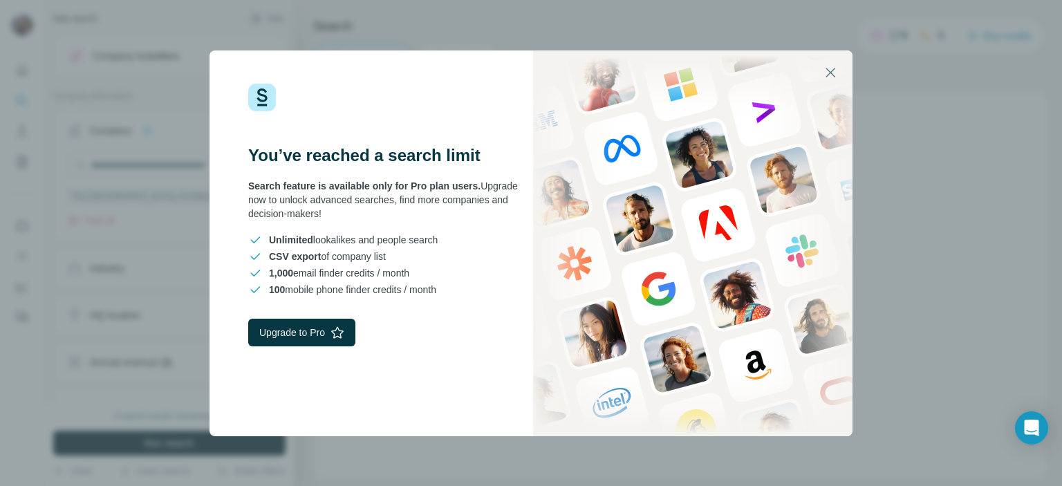 This screenshot has height=486, width=1062. Describe the element at coordinates (262, 98) in the screenshot. I see `img: Surfe Logo` at that location.